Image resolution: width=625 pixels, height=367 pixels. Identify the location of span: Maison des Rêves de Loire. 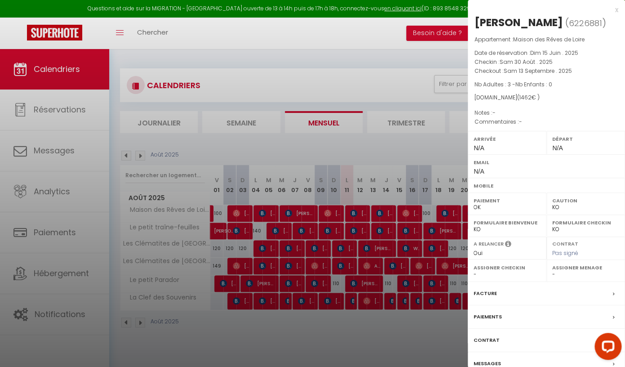
(549, 39).